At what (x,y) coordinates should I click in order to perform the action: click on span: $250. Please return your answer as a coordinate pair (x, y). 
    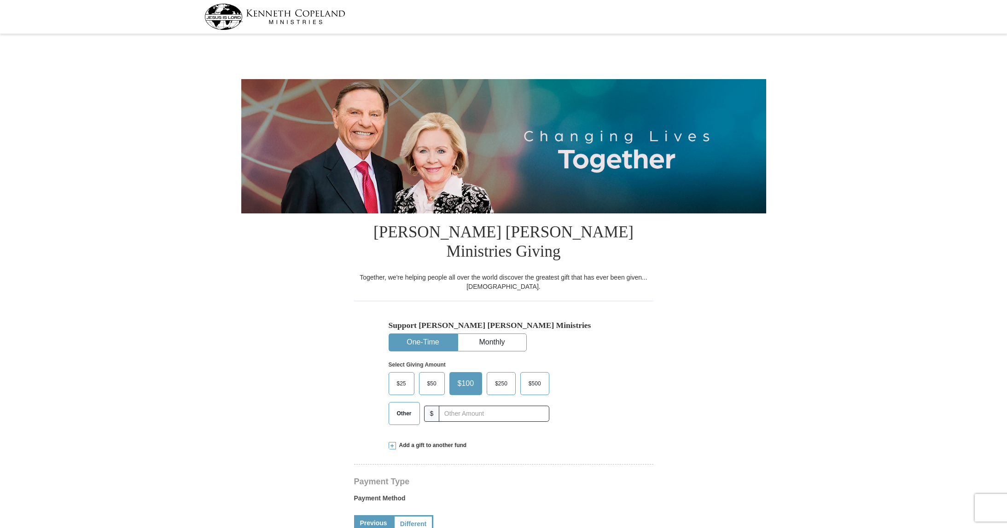
    Looking at the image, I should click on (501, 384).